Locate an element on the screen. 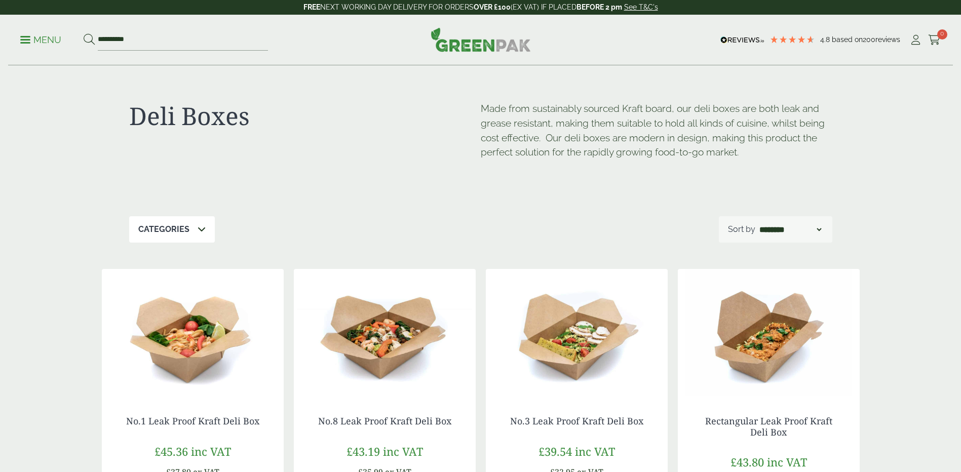  select: Shop order is located at coordinates (790, 229).